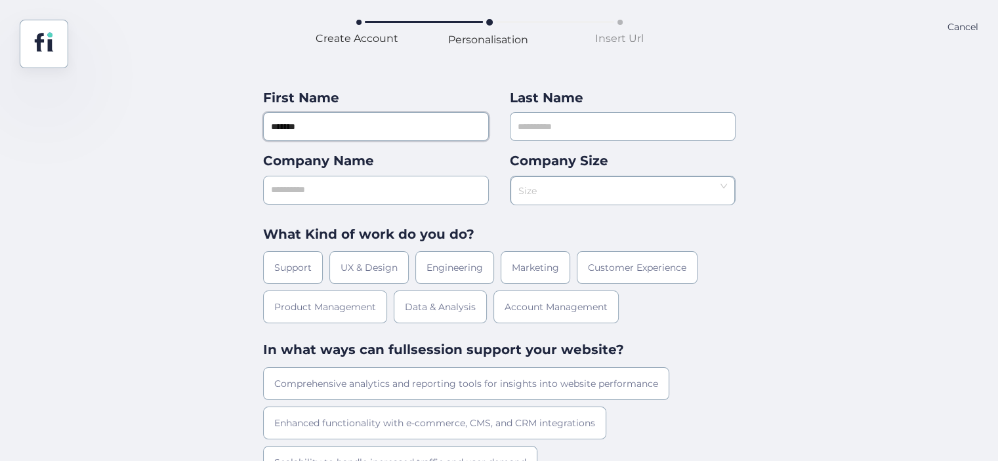 The image size is (998, 461). I want to click on div: First Name, so click(376, 98).